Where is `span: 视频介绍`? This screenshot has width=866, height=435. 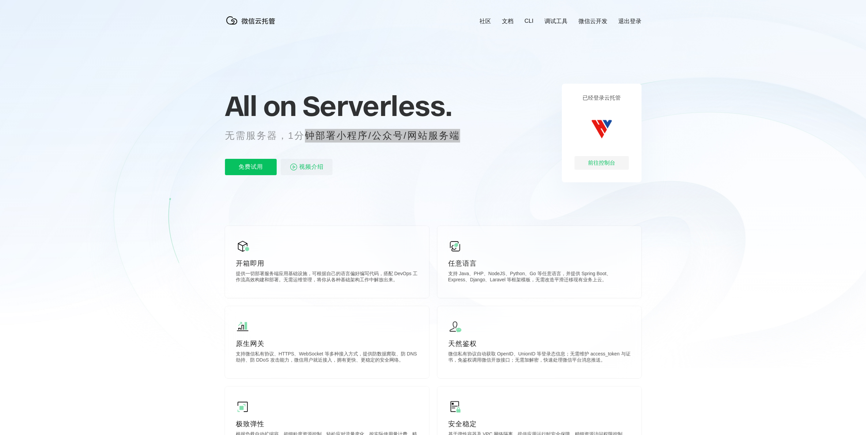 span: 视频介绍 is located at coordinates (311, 167).